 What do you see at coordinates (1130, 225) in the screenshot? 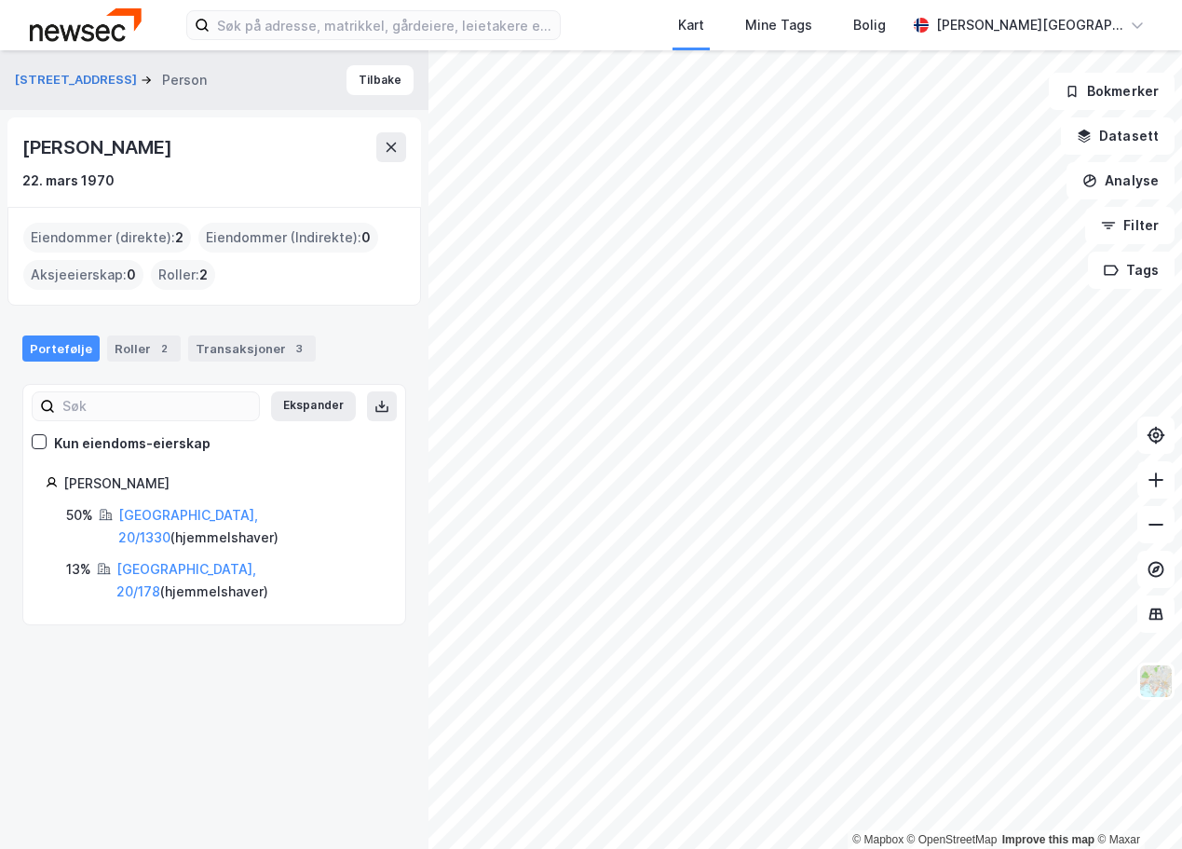
I see `button: Filter` at bounding box center [1130, 225].